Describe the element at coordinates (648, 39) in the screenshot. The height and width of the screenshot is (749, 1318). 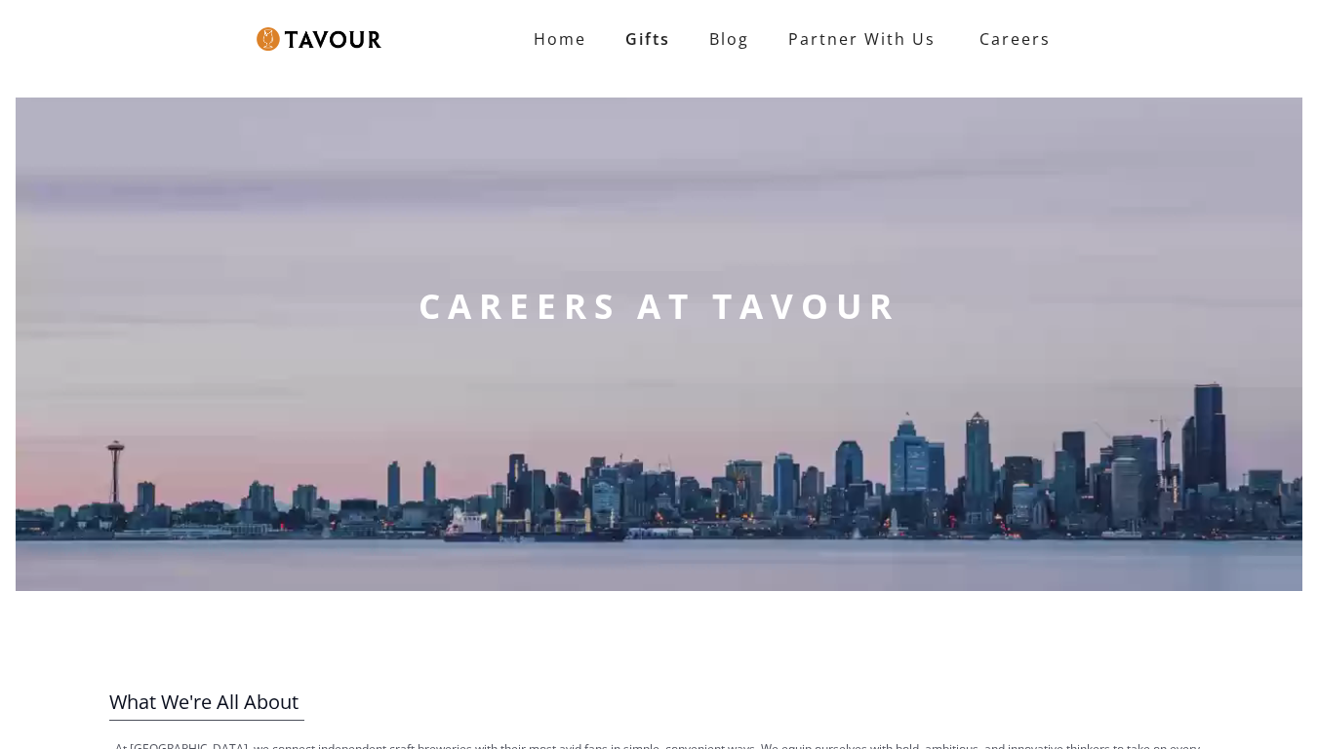
I see `a: Gifts` at that location.